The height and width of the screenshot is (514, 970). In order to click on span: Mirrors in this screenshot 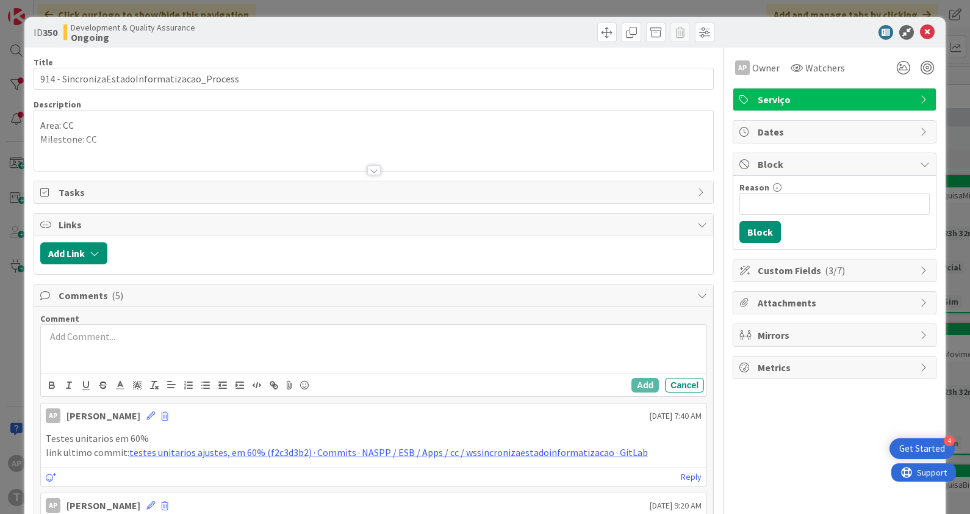, I will do `click(836, 335)`.